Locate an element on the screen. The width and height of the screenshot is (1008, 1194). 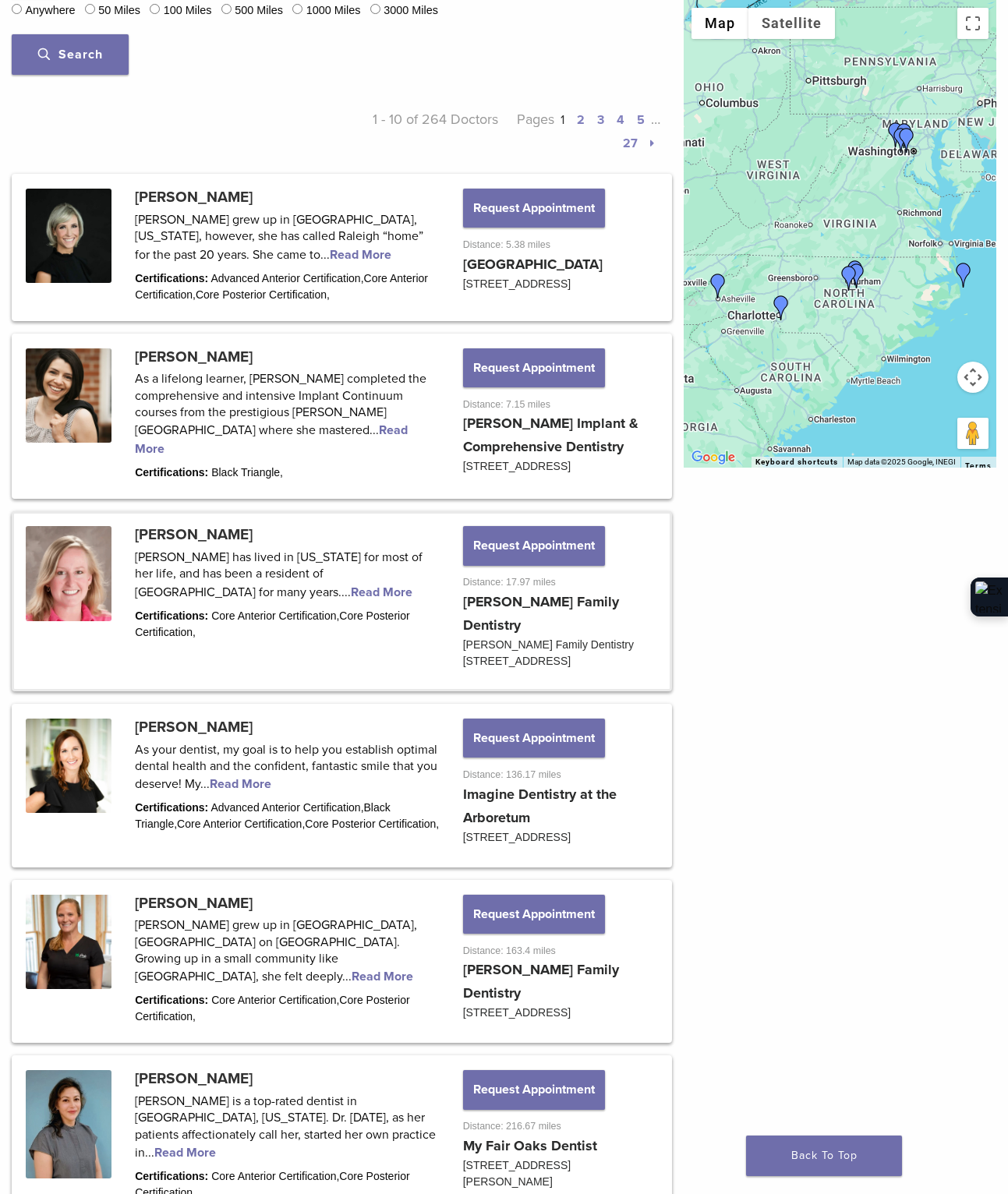
div: Dr. Lauren Chapman is located at coordinates (855, 273).